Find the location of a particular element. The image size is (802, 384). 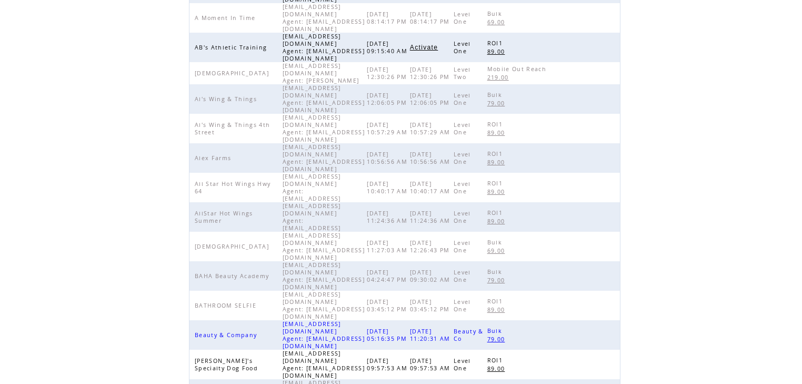

span: Level Two is located at coordinates (462, 73).